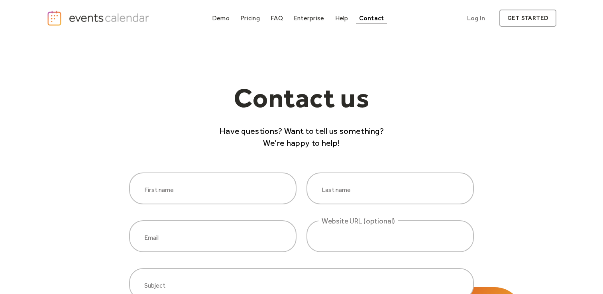  I want to click on a: Demo, so click(221, 18).